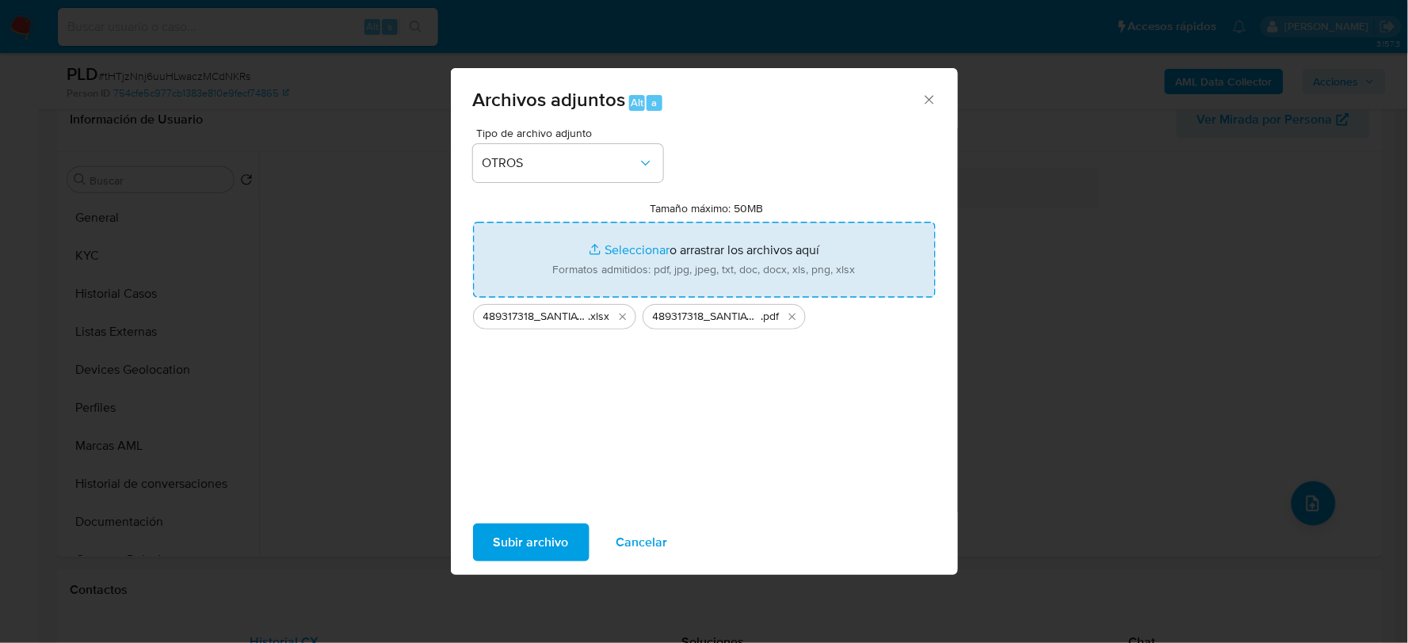  I want to click on label: Tamaño máximo: 50MB, so click(706, 208).